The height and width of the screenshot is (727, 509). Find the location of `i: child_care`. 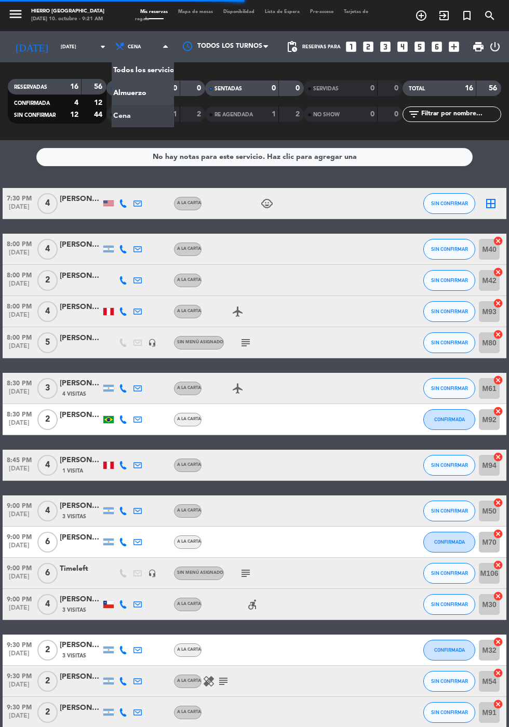

i: child_care is located at coordinates (267, 204).